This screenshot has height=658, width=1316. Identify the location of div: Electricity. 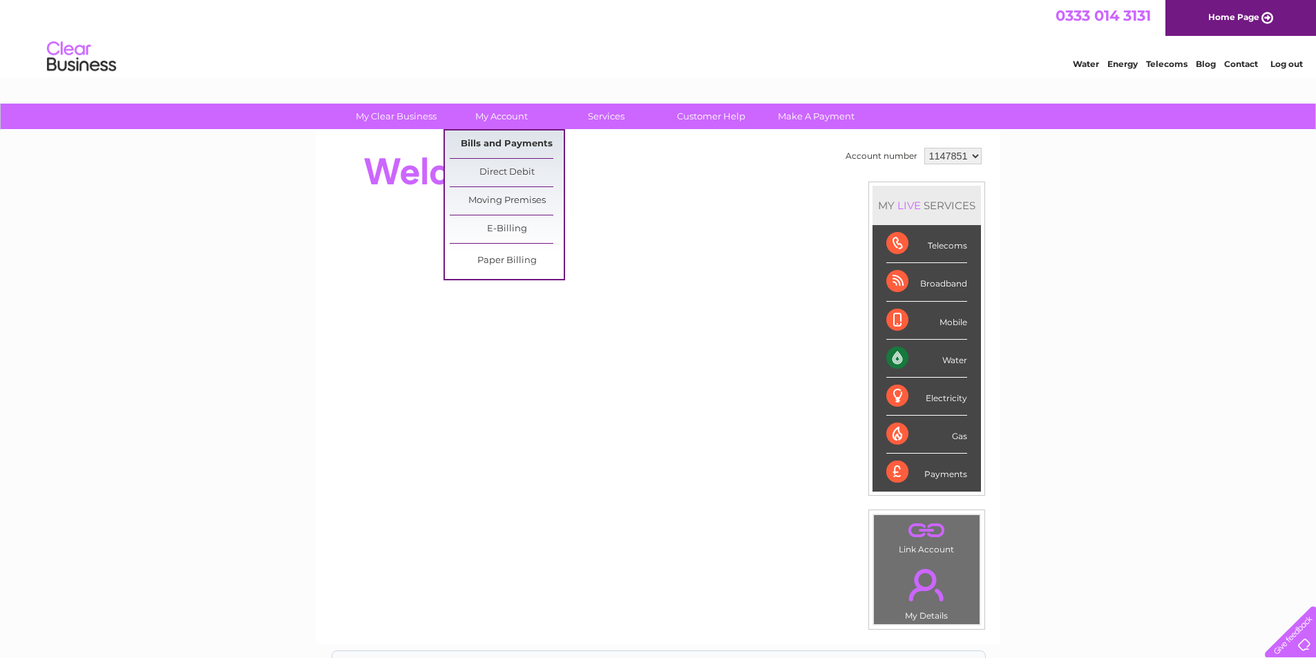
(926, 396).